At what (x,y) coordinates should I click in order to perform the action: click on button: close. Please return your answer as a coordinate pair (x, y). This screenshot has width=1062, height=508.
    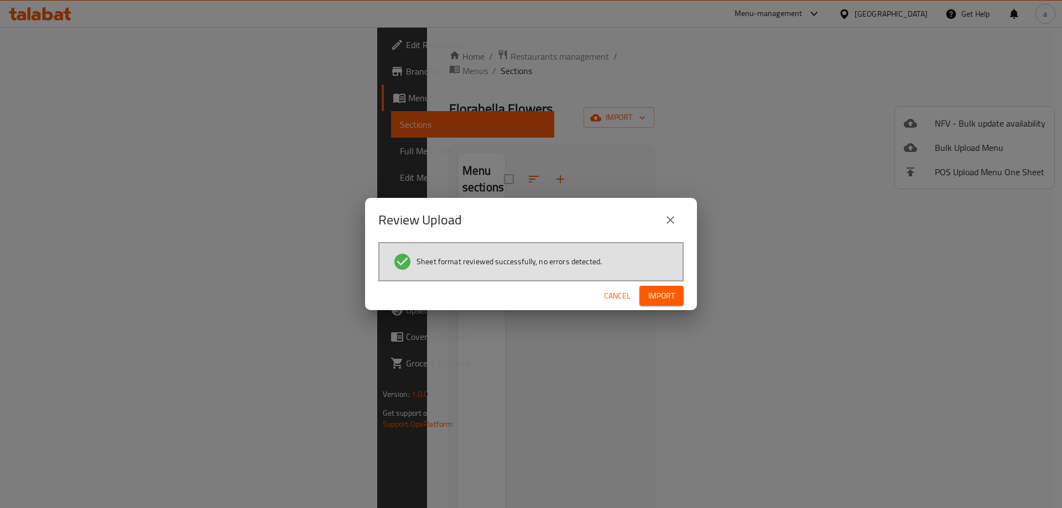
    Looking at the image, I should click on (670, 220).